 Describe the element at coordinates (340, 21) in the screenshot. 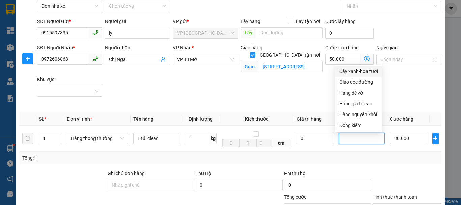

I see `label: Cước lấy hàng` at that location.